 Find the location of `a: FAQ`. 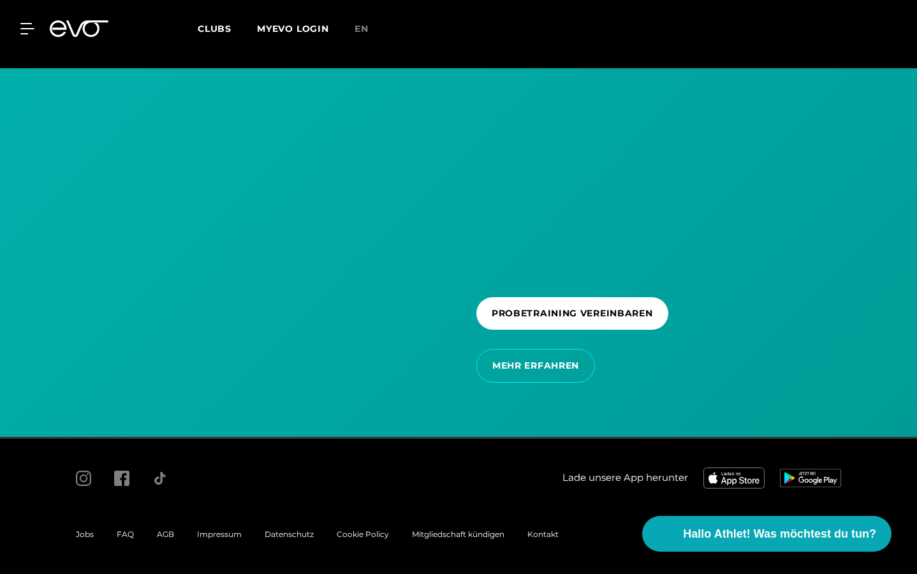

a: FAQ is located at coordinates (125, 534).